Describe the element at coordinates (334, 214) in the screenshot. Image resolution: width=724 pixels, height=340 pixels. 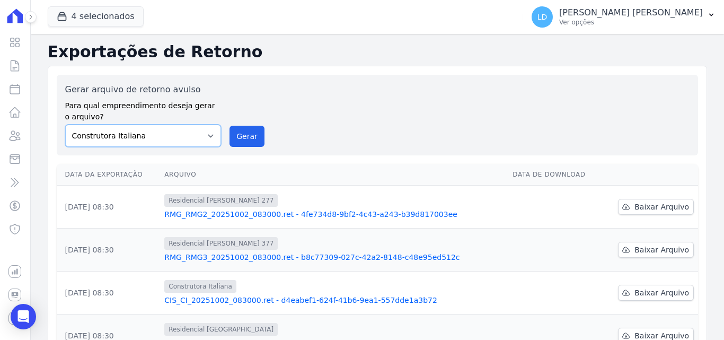
I see `a: RMG_RMG2_20251002_083000.ret - 4fe734d8-9bf2-4c43-a243-b39d817003ee` at that location.